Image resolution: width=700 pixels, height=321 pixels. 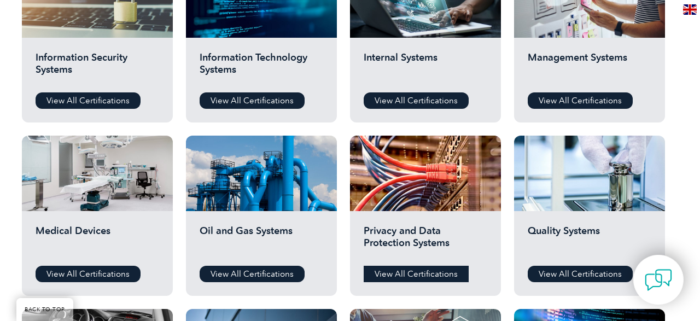 What do you see at coordinates (45, 309) in the screenshot?
I see `a: BACK TO TOP` at bounding box center [45, 309].